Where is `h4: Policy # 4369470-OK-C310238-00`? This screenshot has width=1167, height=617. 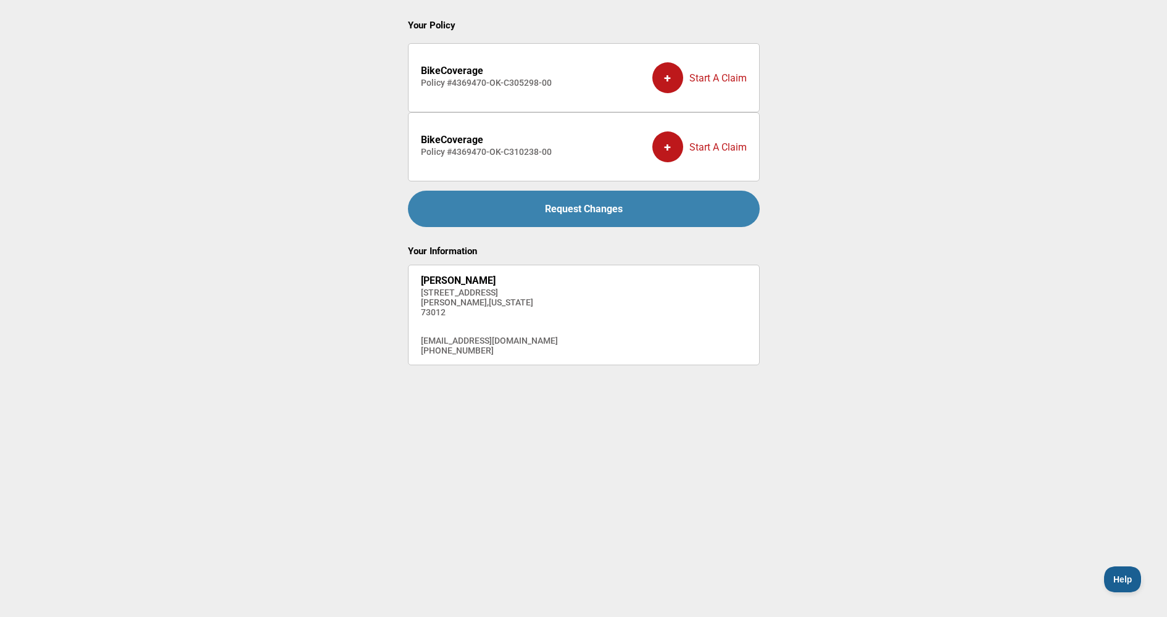 h4: Policy # 4369470-OK-C310238-00 is located at coordinates (486, 152).